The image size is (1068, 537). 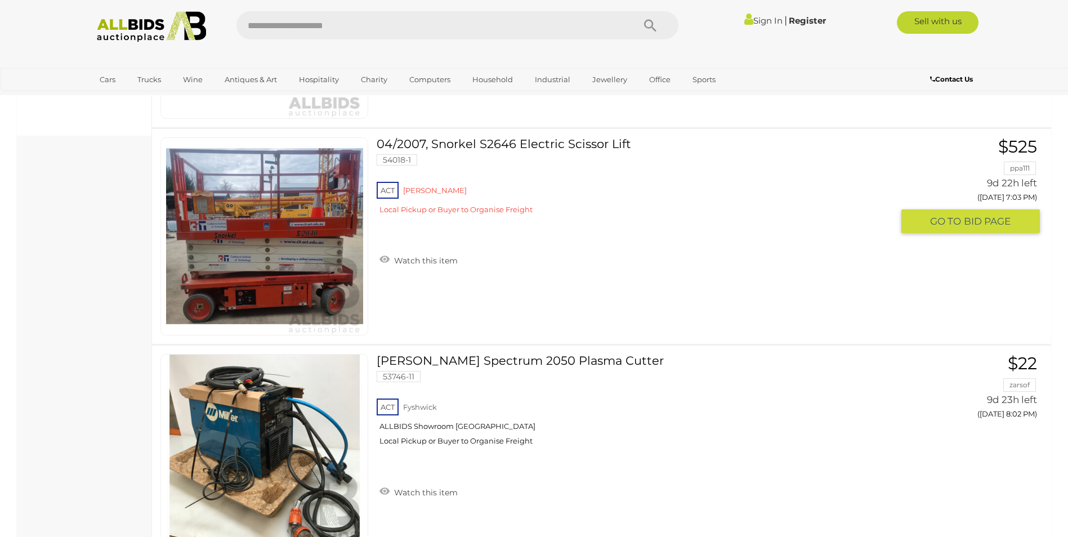 I want to click on a: Jewellery, so click(x=610, y=79).